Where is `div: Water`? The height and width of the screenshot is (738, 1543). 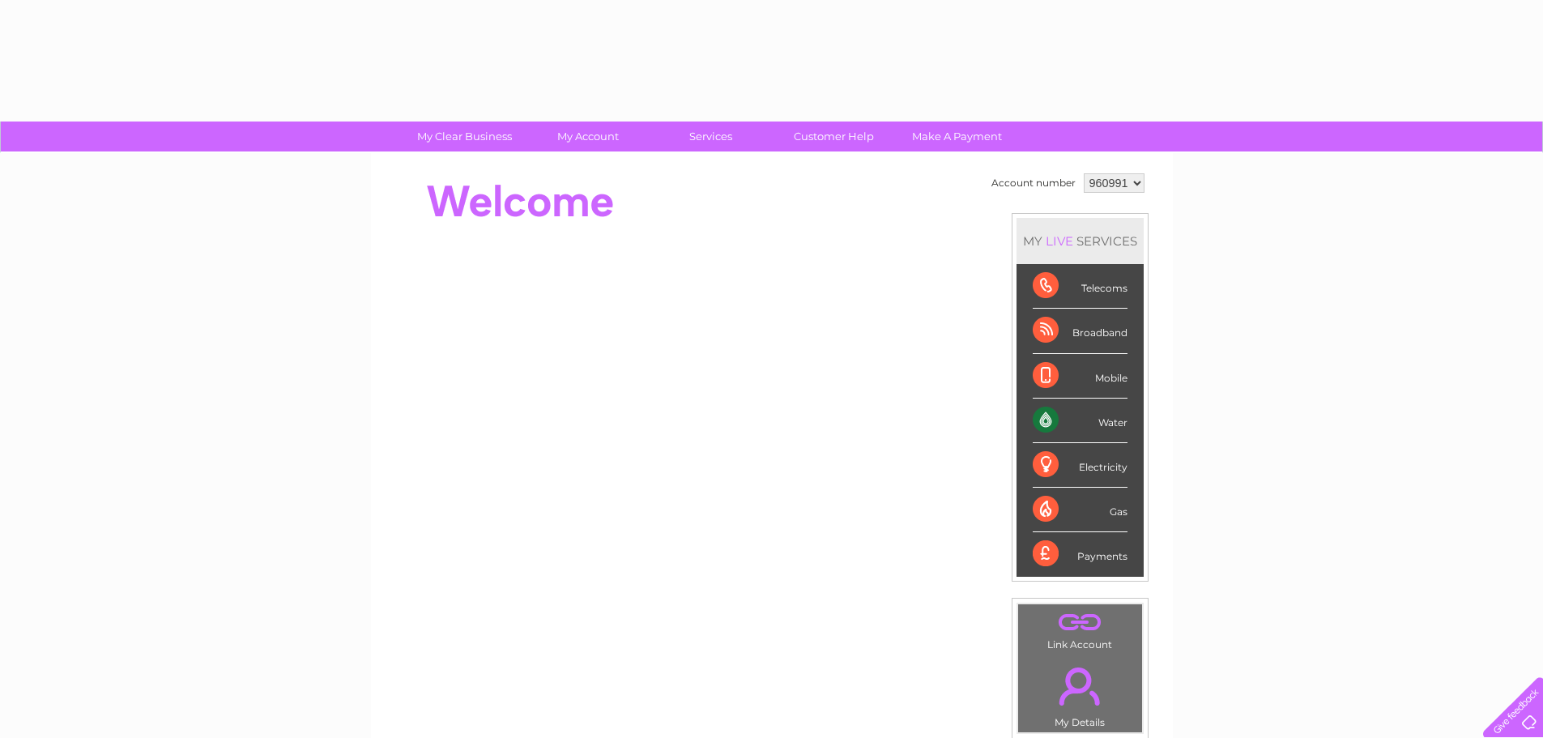 div: Water is located at coordinates (1080, 420).